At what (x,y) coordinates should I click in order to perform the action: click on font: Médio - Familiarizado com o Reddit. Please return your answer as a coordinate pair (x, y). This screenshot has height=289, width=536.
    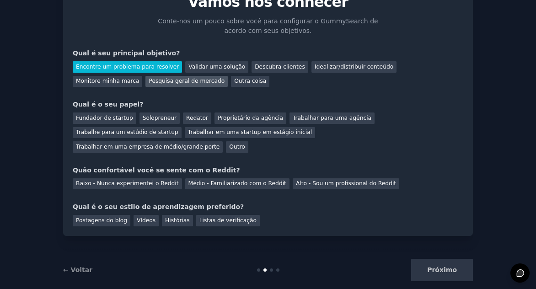
    Looking at the image, I should click on (237, 183).